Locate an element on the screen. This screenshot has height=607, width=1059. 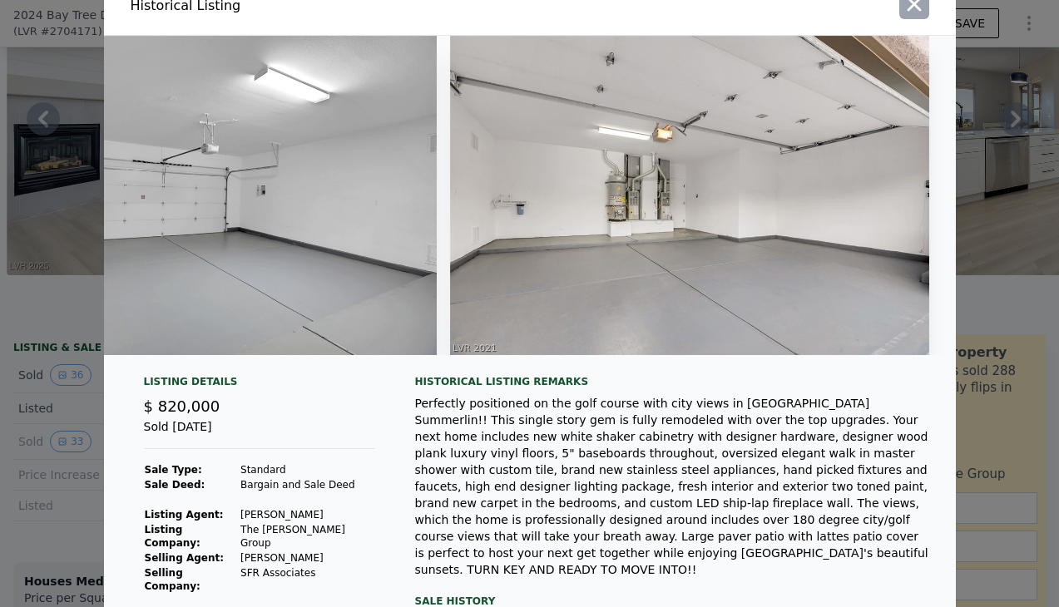
strong: Selling Company: is located at coordinates (172, 580).